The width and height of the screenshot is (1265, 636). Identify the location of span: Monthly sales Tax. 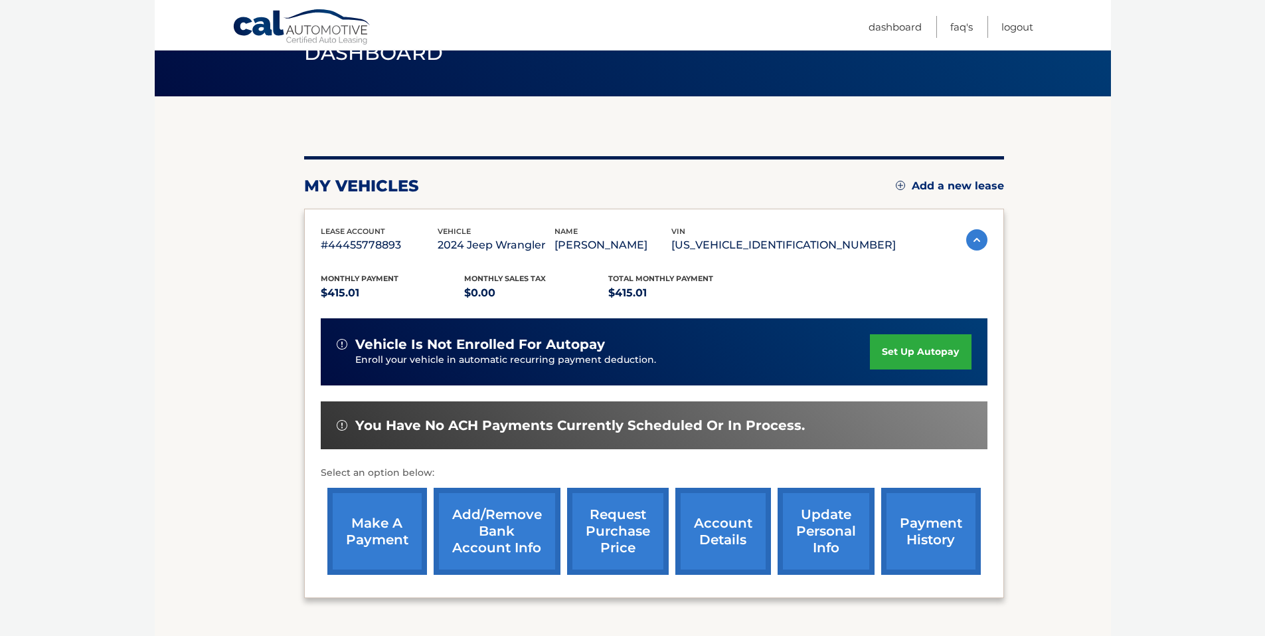
(505, 278).